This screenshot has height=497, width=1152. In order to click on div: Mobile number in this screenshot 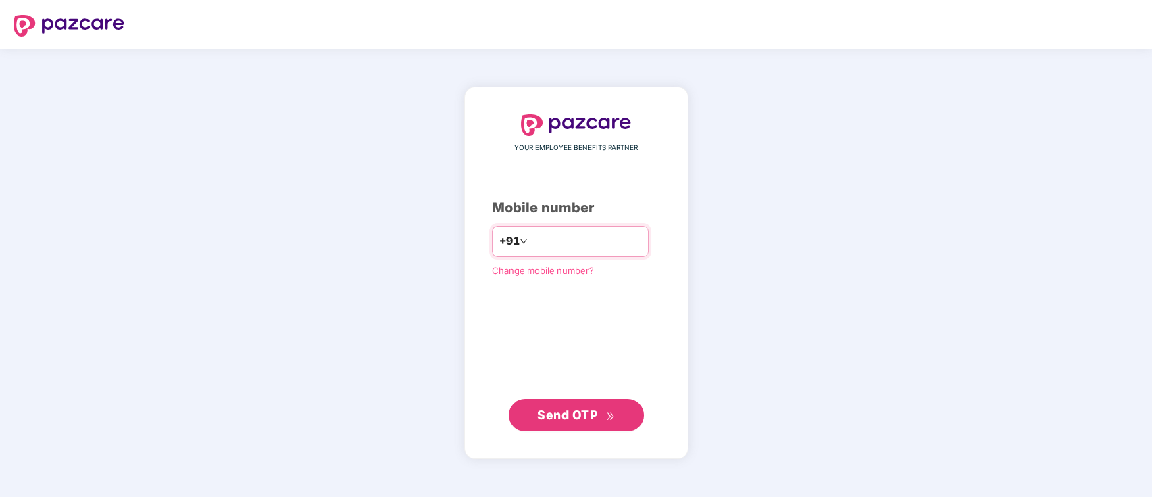, I will do `click(576, 207)`.